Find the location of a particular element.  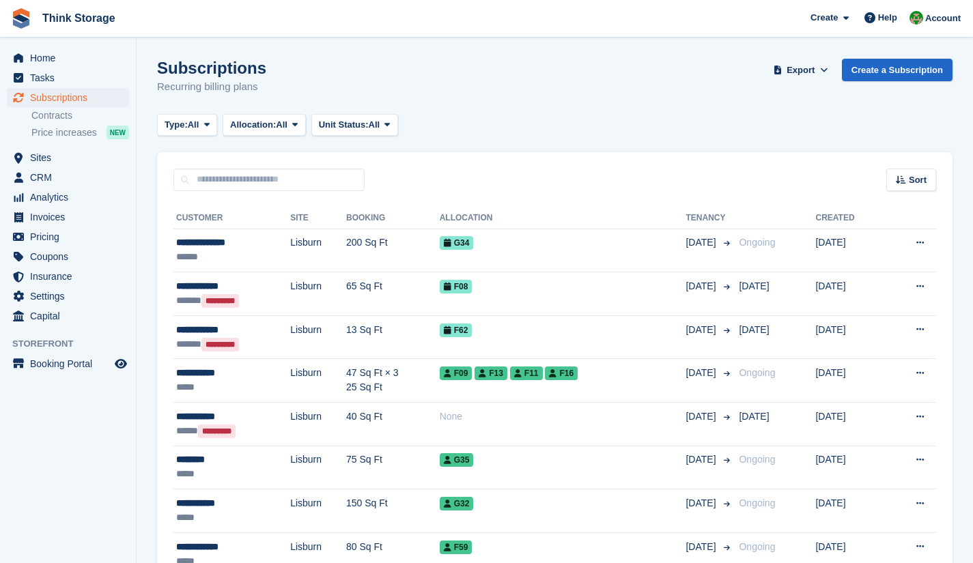

td: 40 Sq Ft is located at coordinates (393, 425).